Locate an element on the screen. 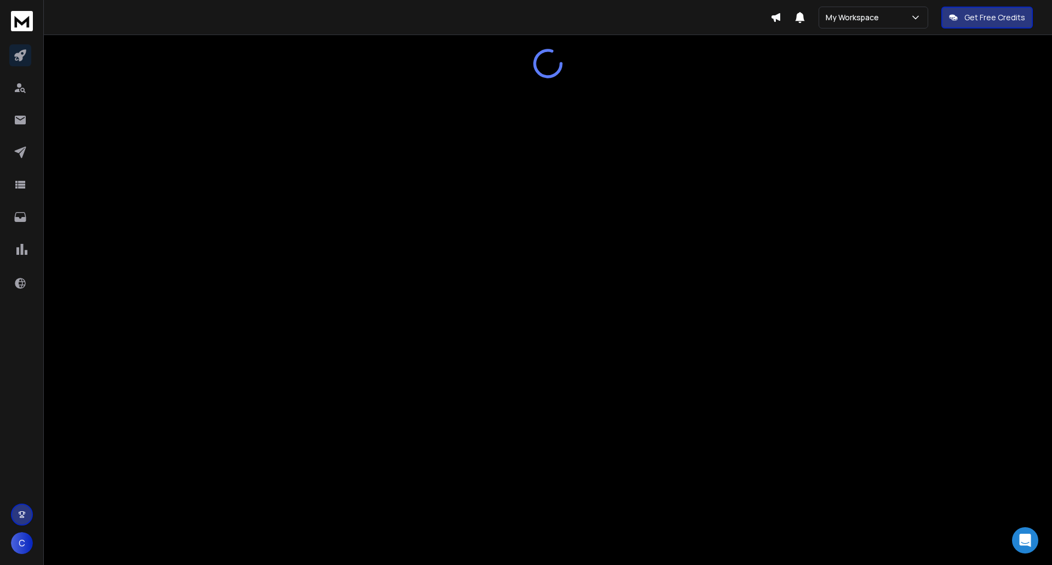 The height and width of the screenshot is (565, 1052). p: Get Free Credits is located at coordinates (994, 18).